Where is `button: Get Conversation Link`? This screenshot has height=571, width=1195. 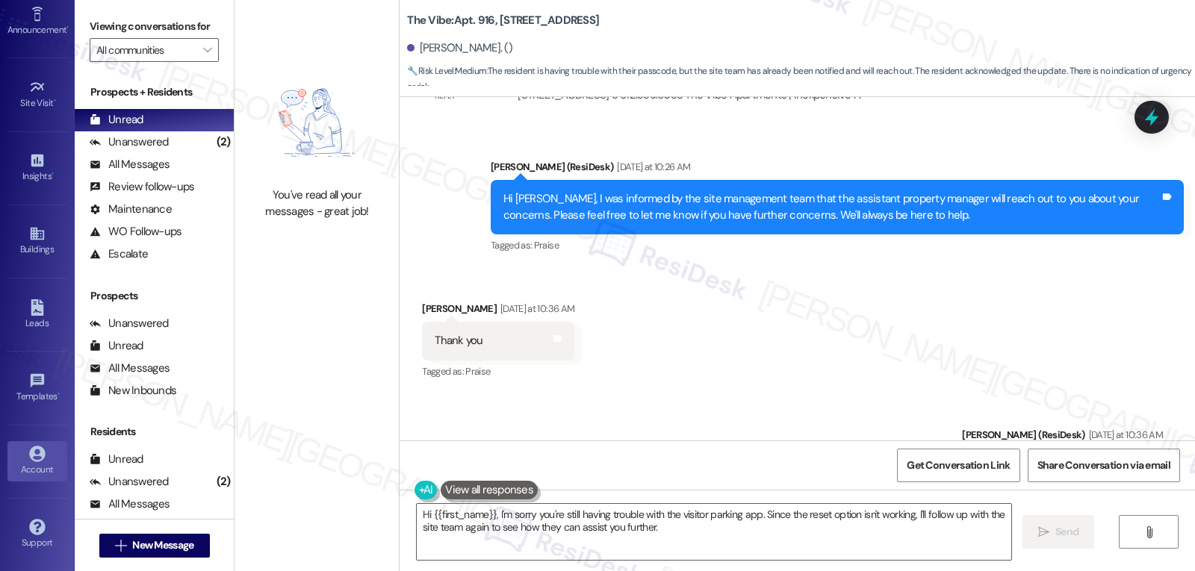 button: Get Conversation Link is located at coordinates (958, 465).